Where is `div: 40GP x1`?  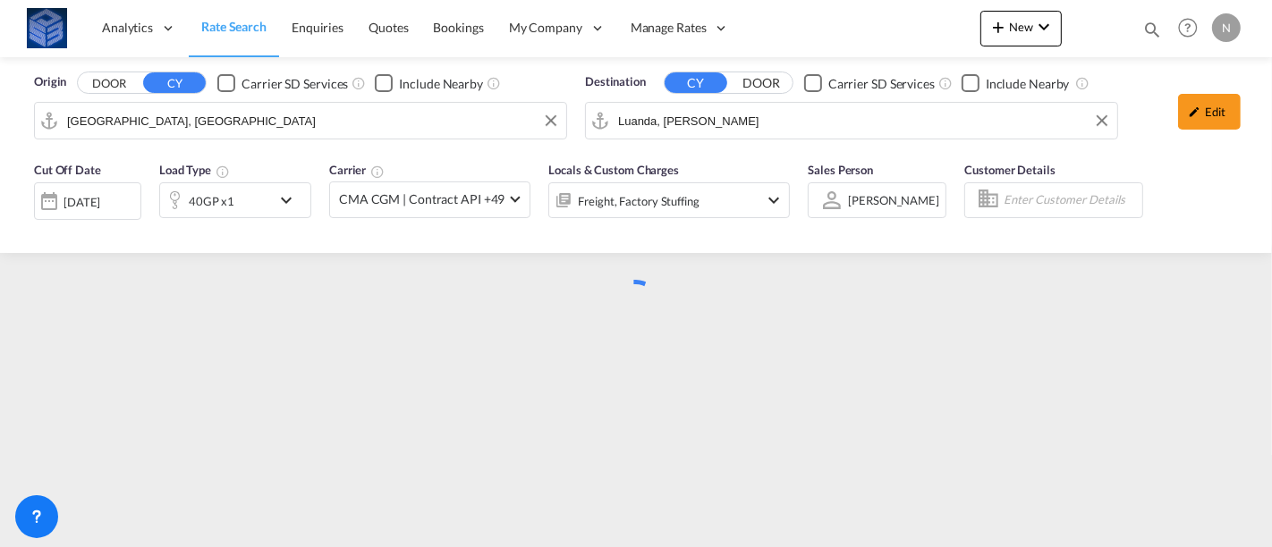
div: 40GP x1 is located at coordinates (211, 201).